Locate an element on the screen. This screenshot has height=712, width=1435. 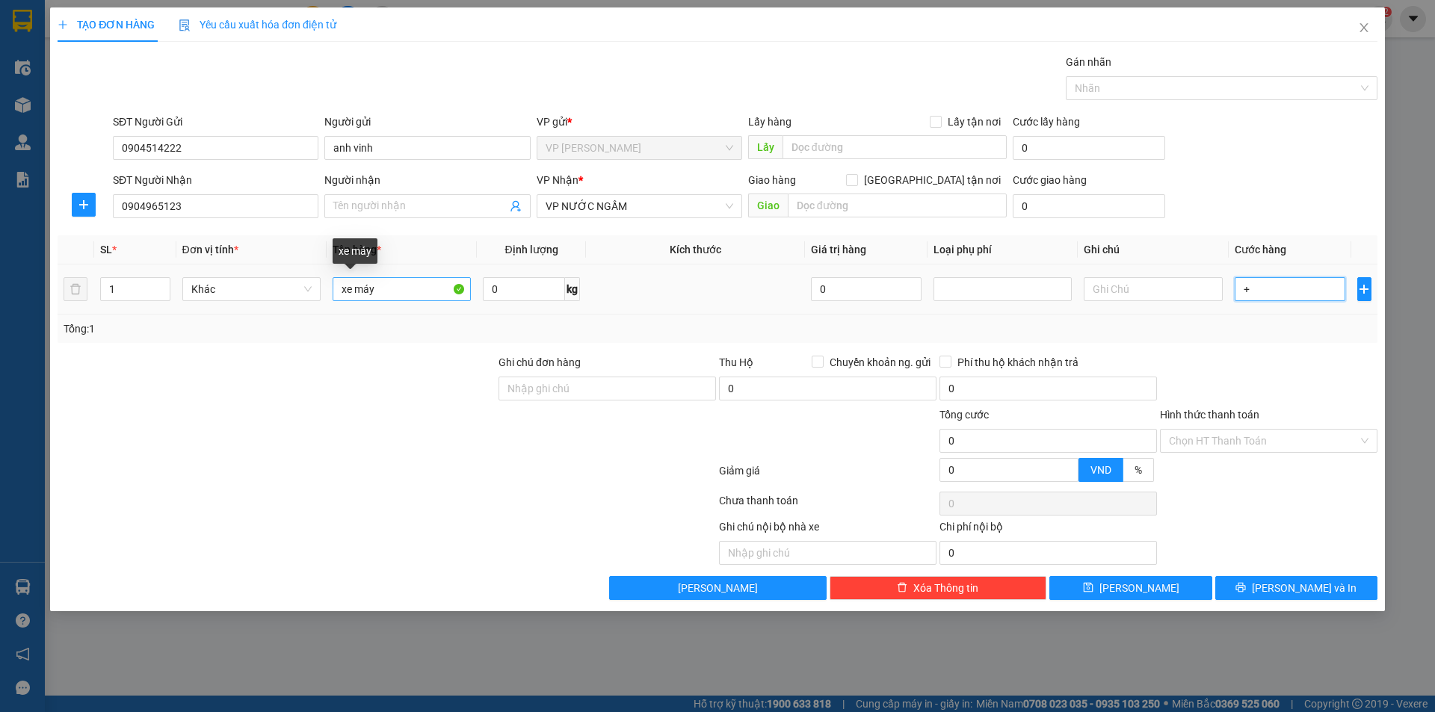
span: Chuyển khoản ng. gửi is located at coordinates (880, 362).